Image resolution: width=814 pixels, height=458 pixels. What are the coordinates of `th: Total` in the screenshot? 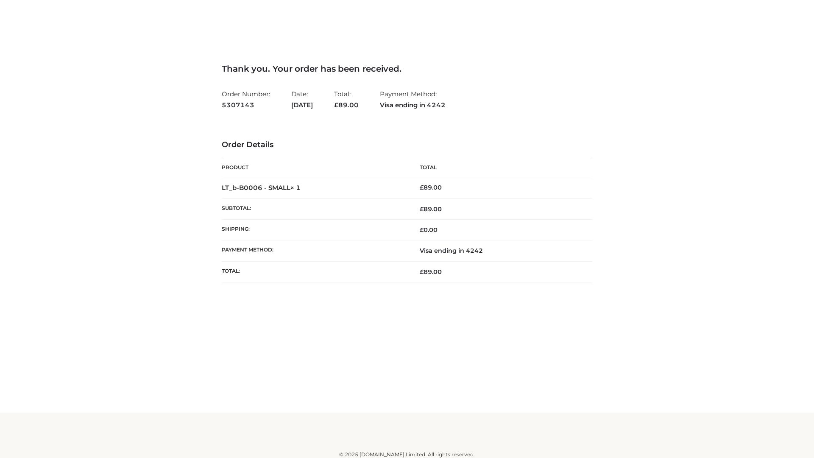 It's located at (499, 167).